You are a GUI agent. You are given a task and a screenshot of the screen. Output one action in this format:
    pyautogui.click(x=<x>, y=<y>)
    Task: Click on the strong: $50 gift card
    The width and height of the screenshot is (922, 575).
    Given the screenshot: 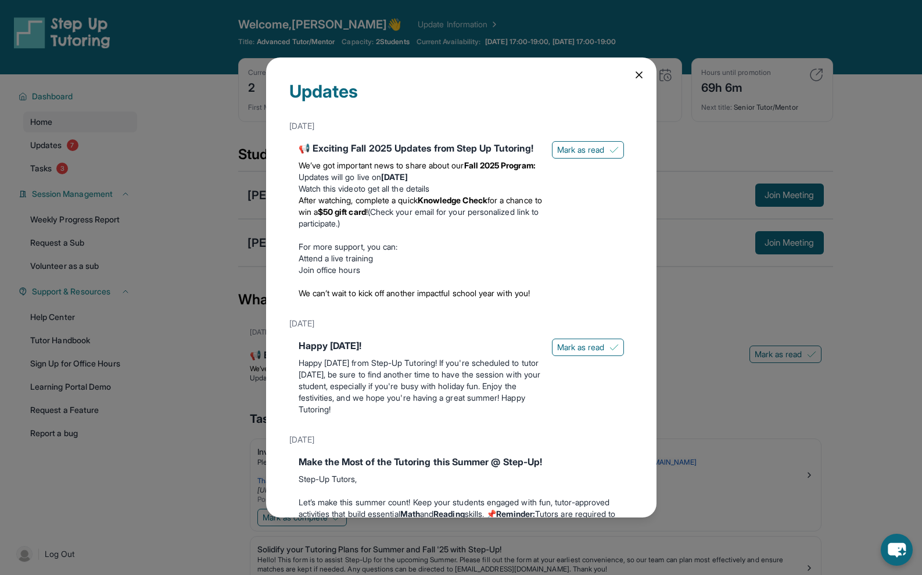 What is the action you would take?
    pyautogui.click(x=342, y=211)
    